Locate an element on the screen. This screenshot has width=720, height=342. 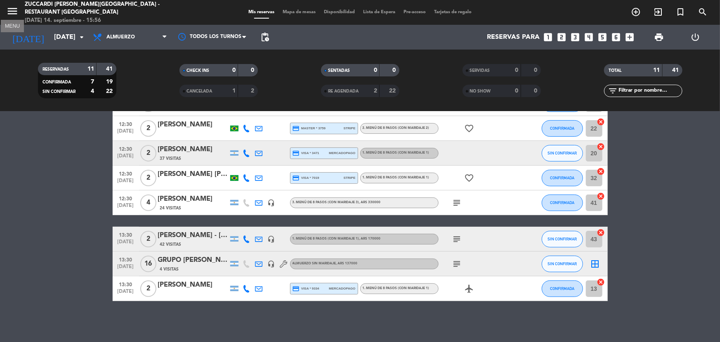
span: stripe is located at coordinates (350, 128).